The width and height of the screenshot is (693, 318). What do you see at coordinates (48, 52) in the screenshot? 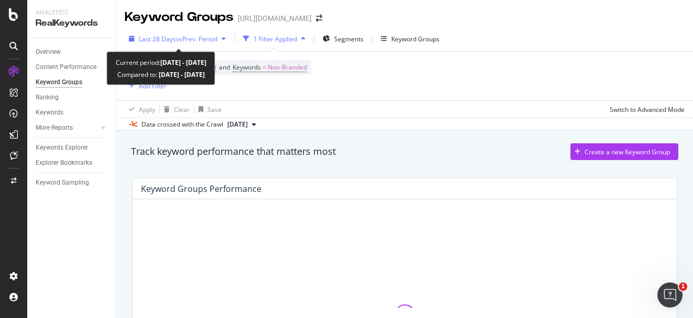
I see `div: Overview` at bounding box center [48, 52].